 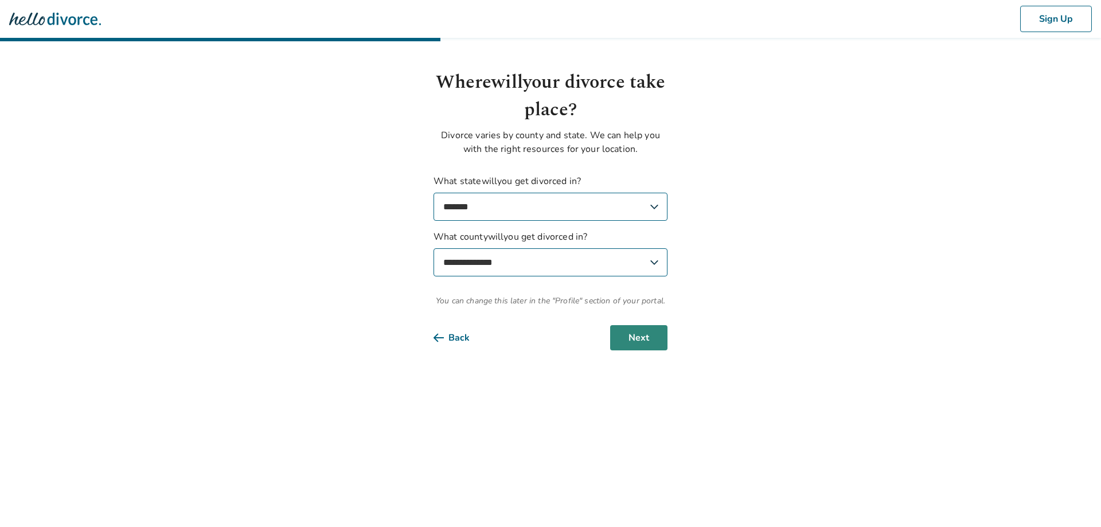 What do you see at coordinates (1072, 499) in the screenshot?
I see `div: Chat Widget` at bounding box center [1072, 499].